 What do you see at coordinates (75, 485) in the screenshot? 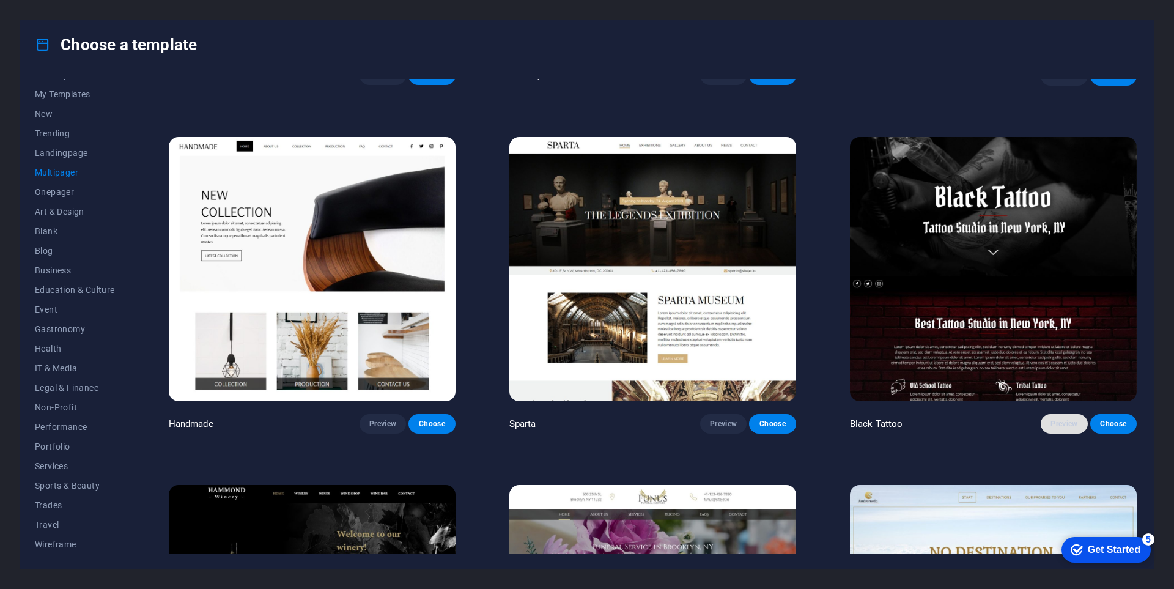
I see `span: Sports & Beauty` at bounding box center [75, 485].